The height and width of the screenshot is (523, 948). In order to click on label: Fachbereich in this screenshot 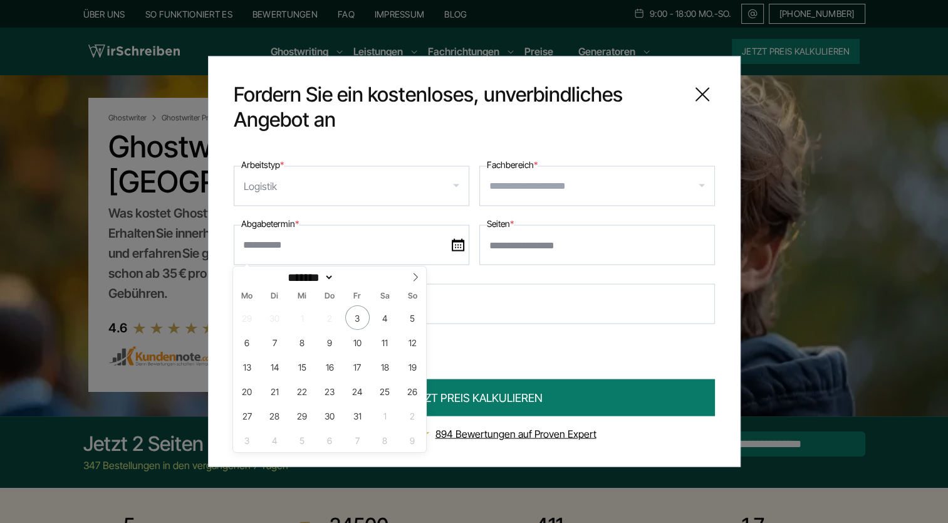, I will do `click(512, 165)`.